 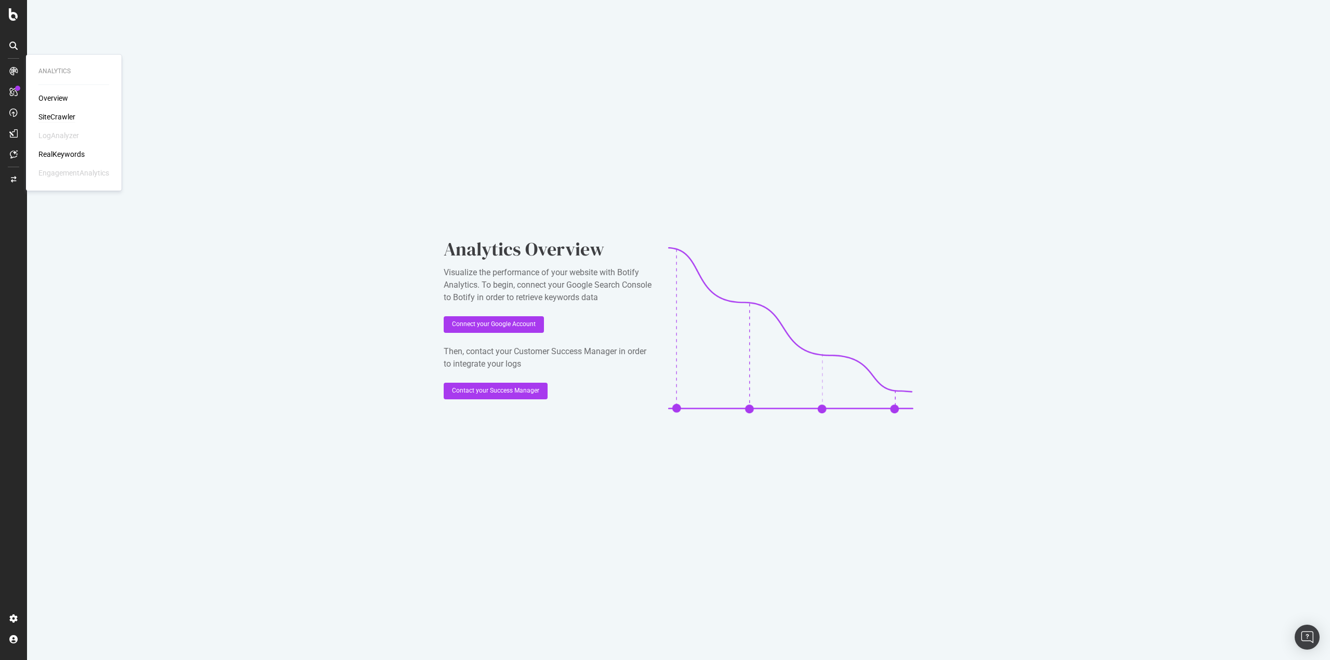 What do you see at coordinates (494, 324) in the screenshot?
I see `div: Connect your Google Account` at bounding box center [494, 324].